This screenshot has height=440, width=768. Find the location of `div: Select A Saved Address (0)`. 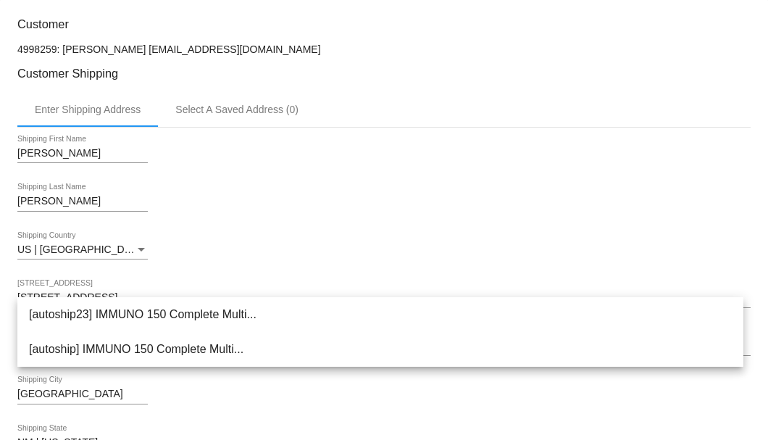

div: Select A Saved Address (0) is located at coordinates (237, 109).